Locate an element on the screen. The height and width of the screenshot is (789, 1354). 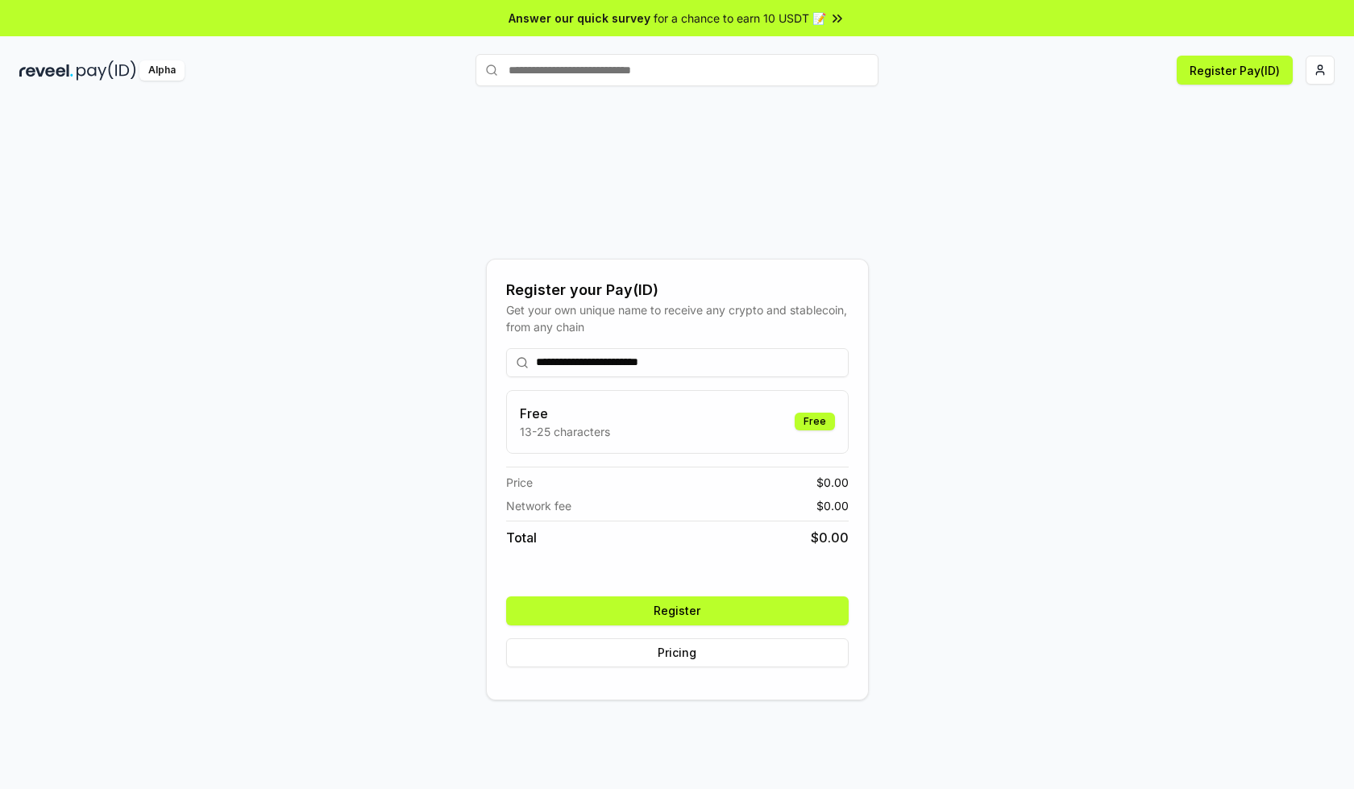
span: Answer our quick survey is located at coordinates (579, 18).